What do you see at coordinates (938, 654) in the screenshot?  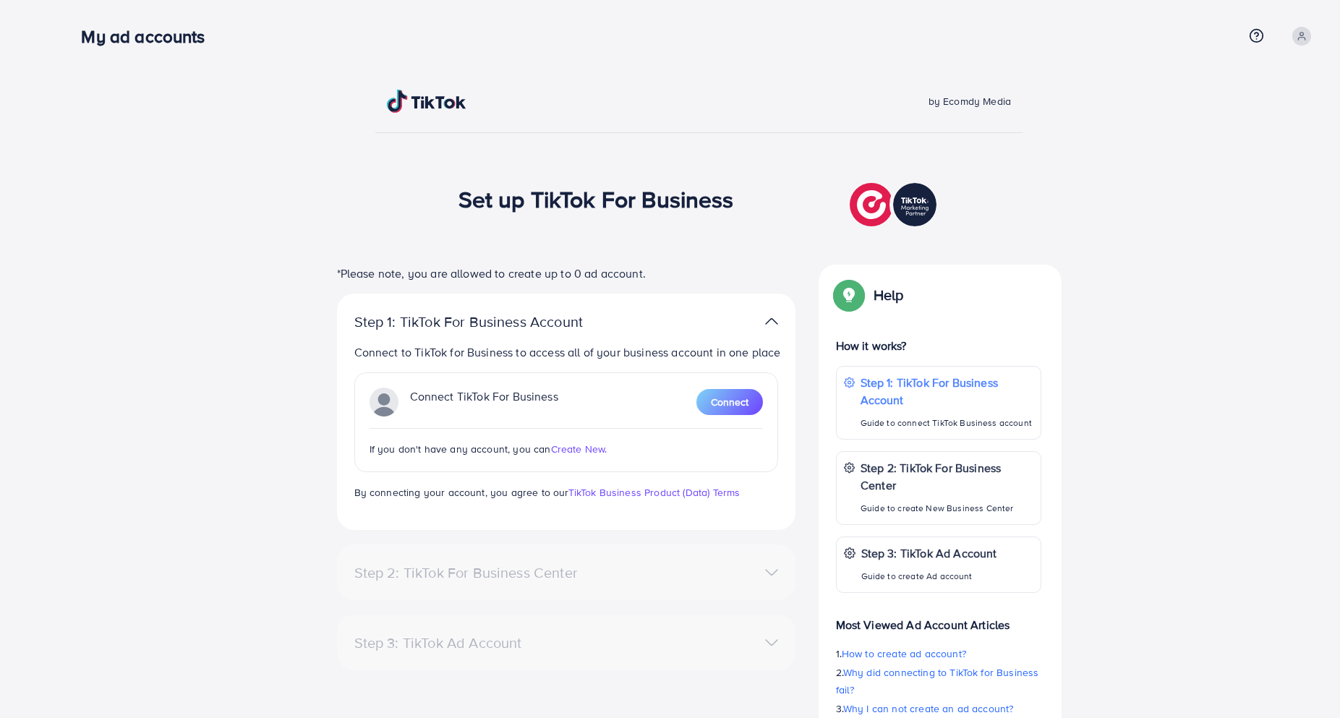 I see `p: 1.` at bounding box center [938, 654].